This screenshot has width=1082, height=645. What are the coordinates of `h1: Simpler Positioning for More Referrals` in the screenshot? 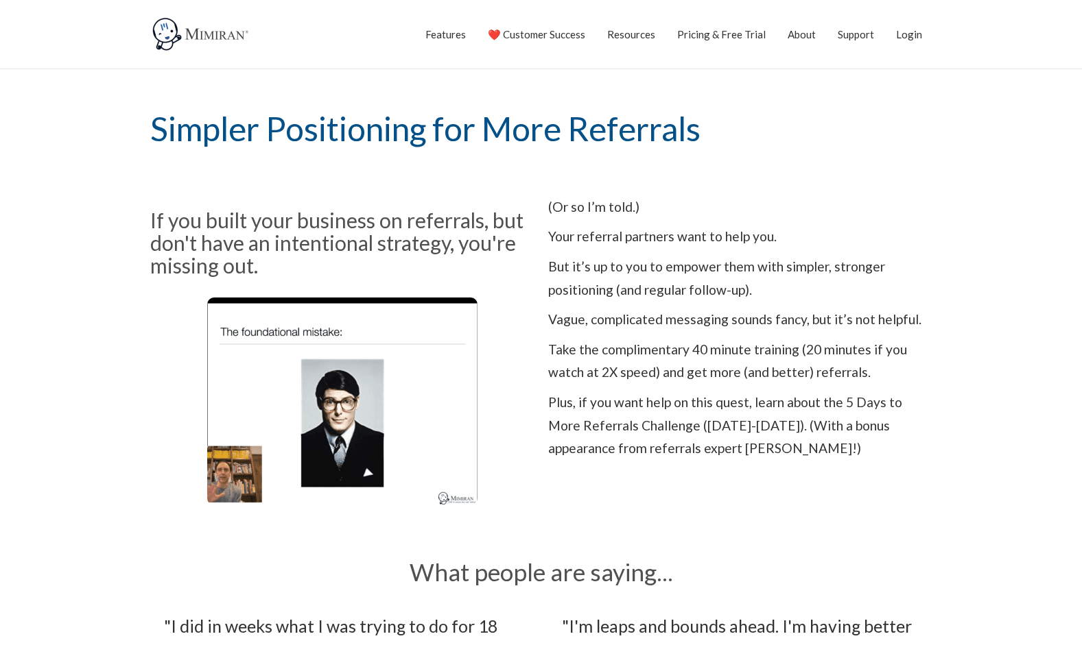 It's located at (541, 129).